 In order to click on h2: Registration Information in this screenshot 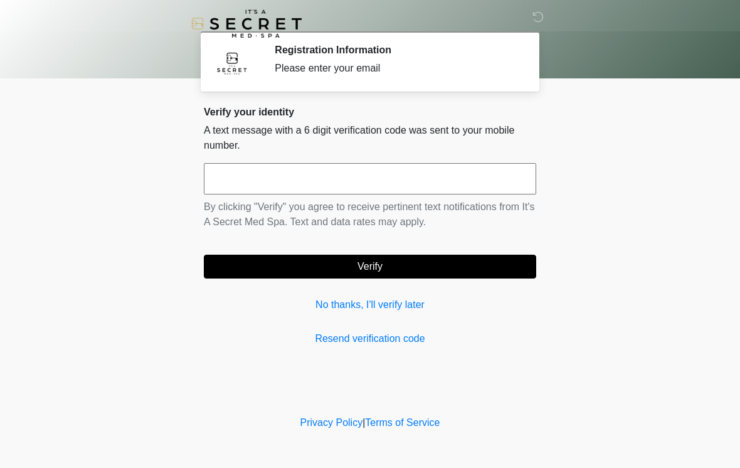, I will do `click(396, 50)`.